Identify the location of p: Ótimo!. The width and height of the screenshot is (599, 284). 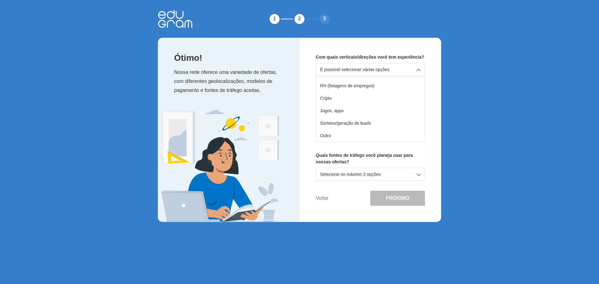
(230, 58).